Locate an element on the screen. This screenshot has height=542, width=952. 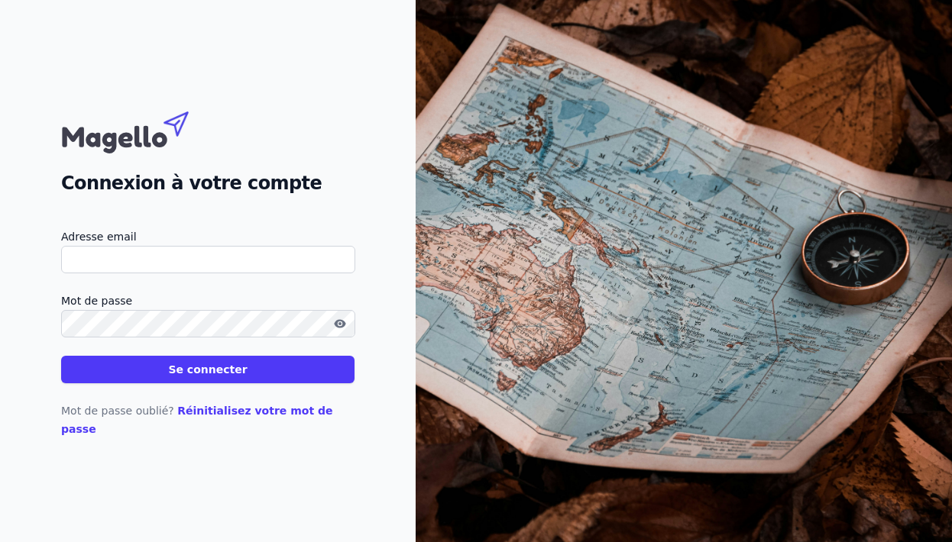
button: Se connecter is located at coordinates (208, 370).